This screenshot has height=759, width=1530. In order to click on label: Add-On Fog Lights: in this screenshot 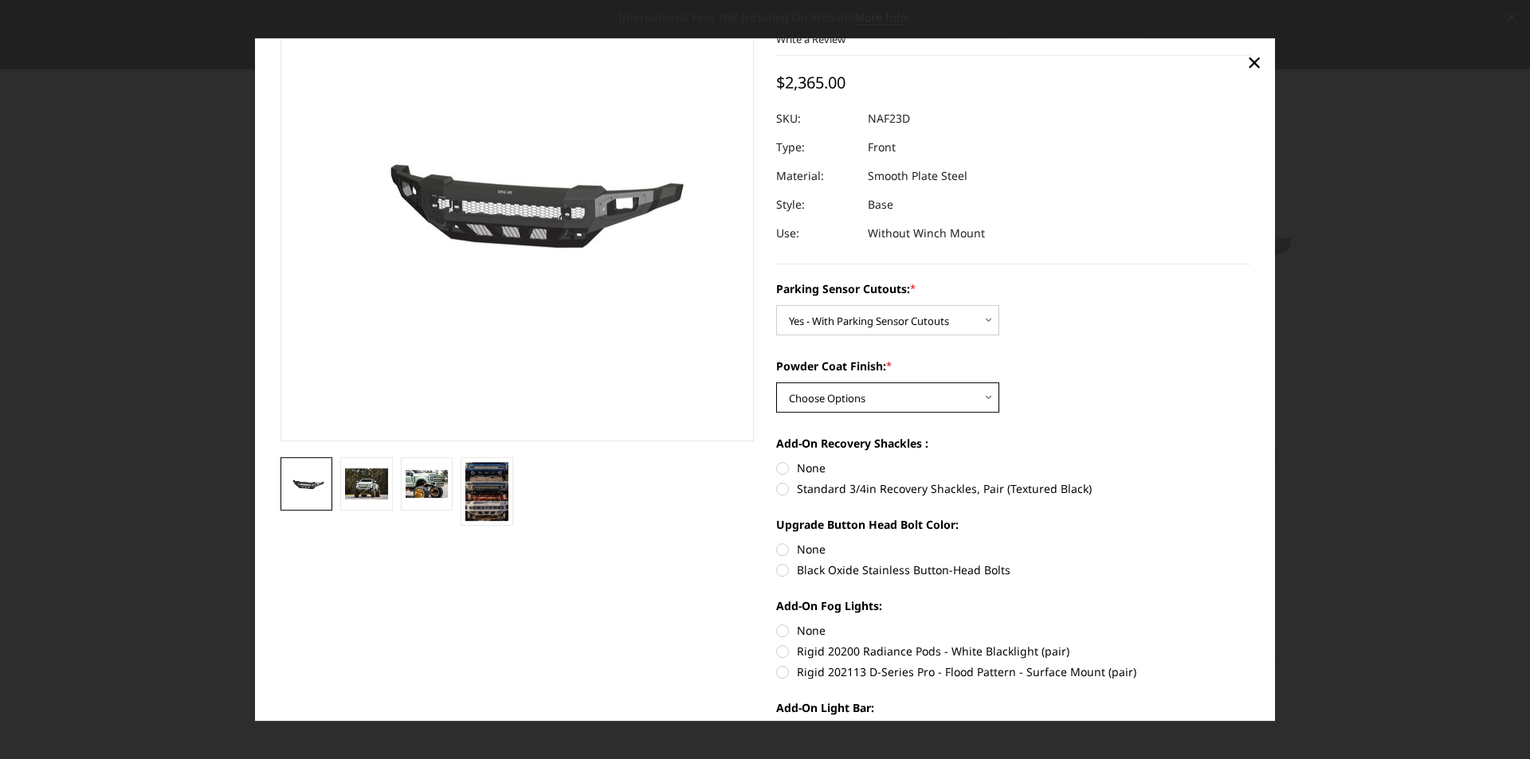, I will do `click(1013, 605)`.